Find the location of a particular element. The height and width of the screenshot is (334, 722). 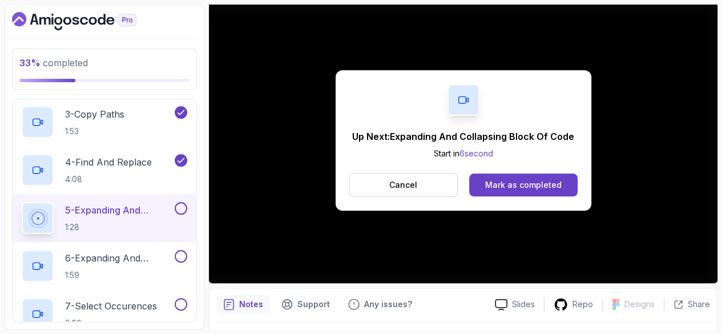

p: 7 - Select Occurences is located at coordinates (111, 306).